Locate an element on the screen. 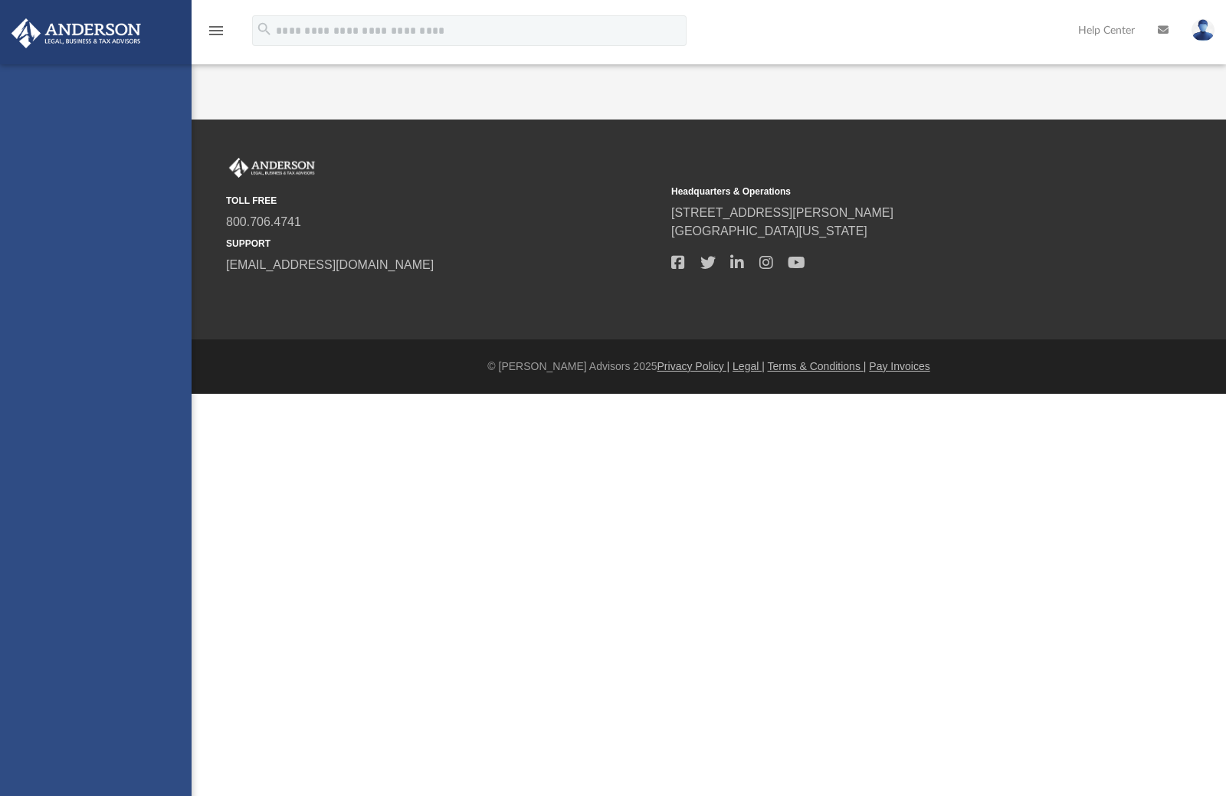 This screenshot has height=796, width=1226. a: 800.706.4741 is located at coordinates (264, 221).